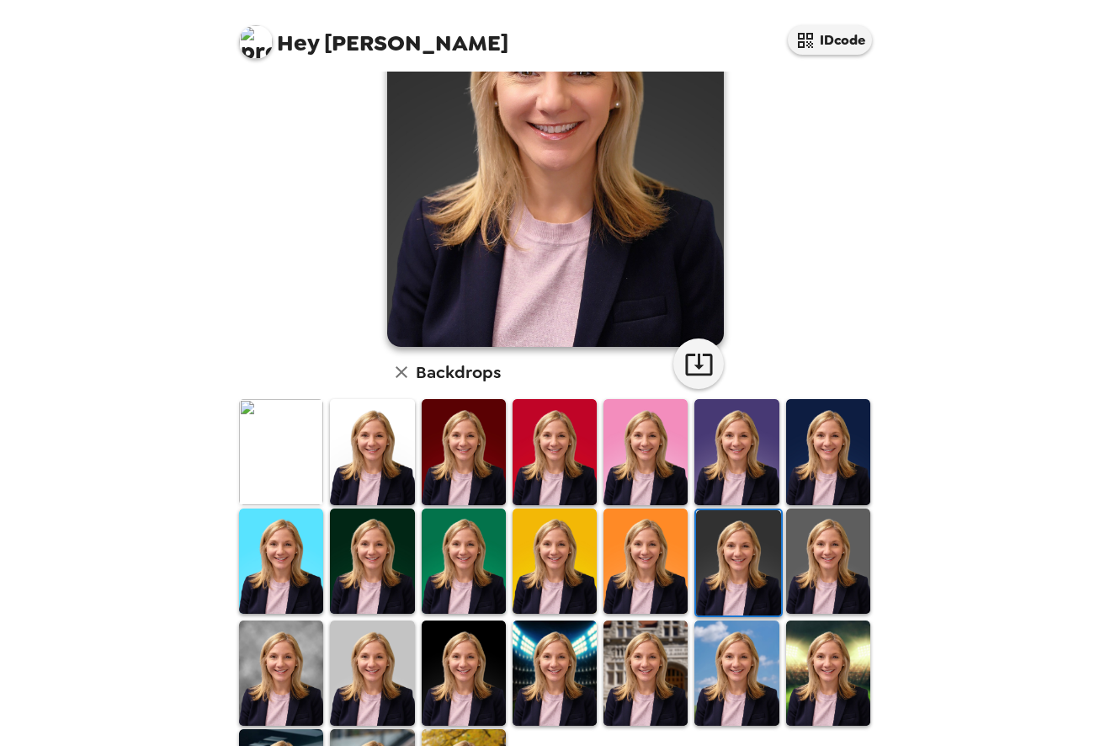 Image resolution: width=1111 pixels, height=746 pixels. What do you see at coordinates (458, 372) in the screenshot?
I see `h6: Backdrops` at bounding box center [458, 372].